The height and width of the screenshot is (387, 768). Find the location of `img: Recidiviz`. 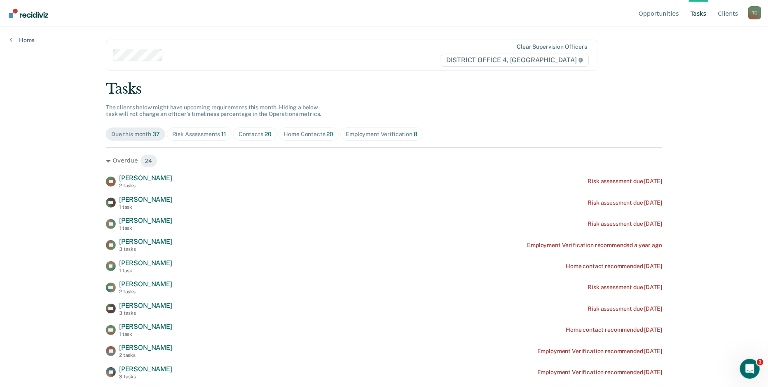

img: Recidiviz is located at coordinates (28, 13).